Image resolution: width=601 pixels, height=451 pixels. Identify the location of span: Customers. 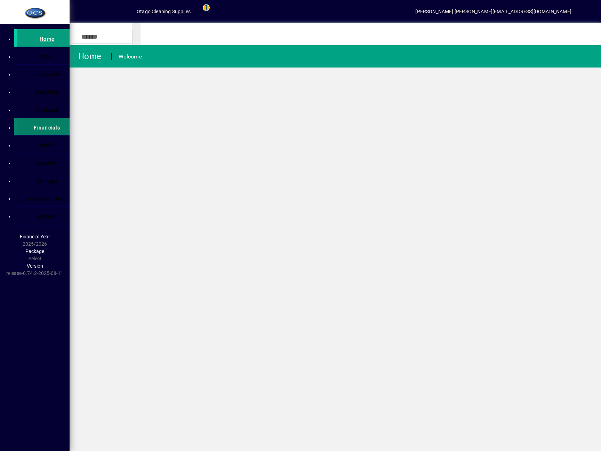
(47, 74).